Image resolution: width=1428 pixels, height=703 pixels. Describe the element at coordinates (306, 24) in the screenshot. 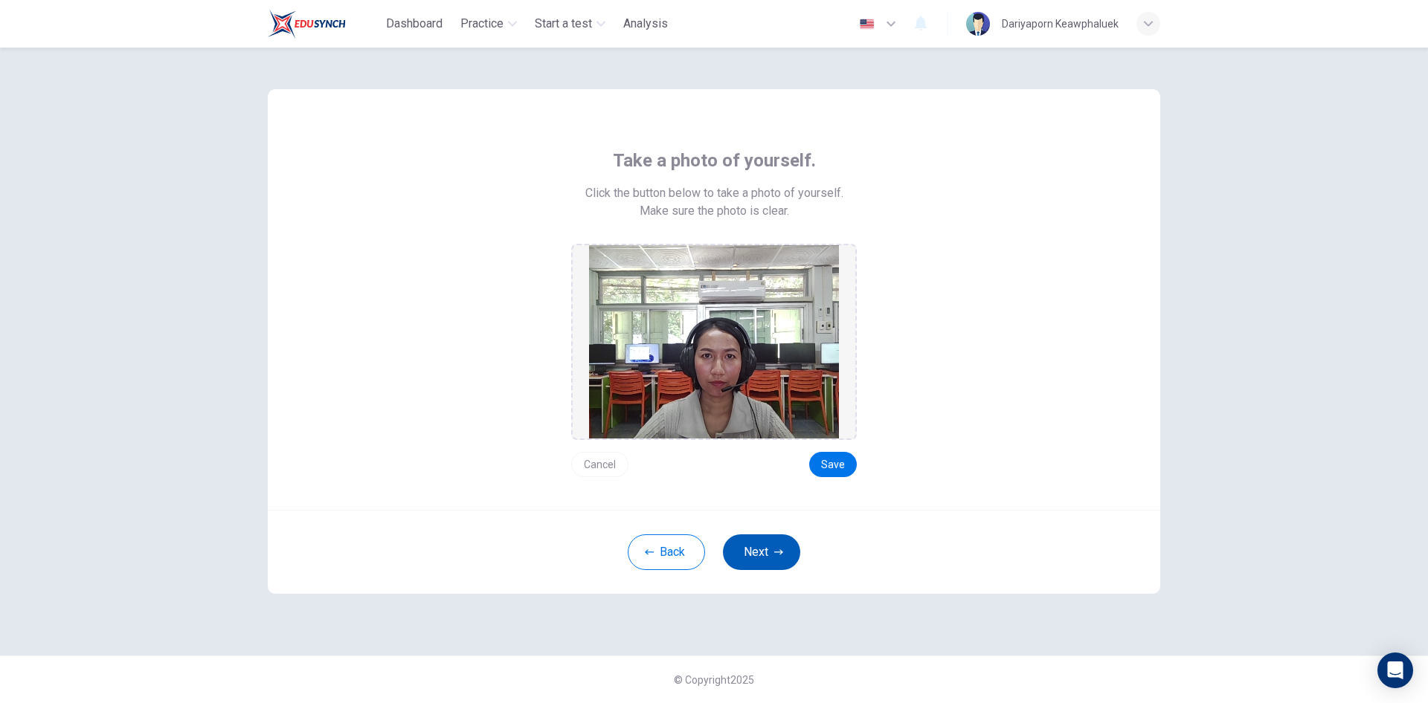

I see `img: Train Test logo` at that location.